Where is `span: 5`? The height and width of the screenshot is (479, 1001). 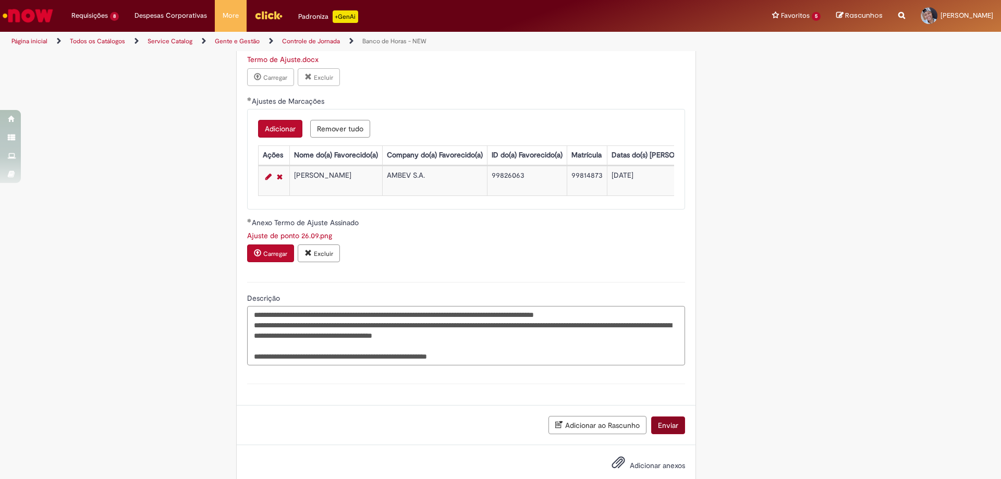
span: 5 is located at coordinates (816, 16).